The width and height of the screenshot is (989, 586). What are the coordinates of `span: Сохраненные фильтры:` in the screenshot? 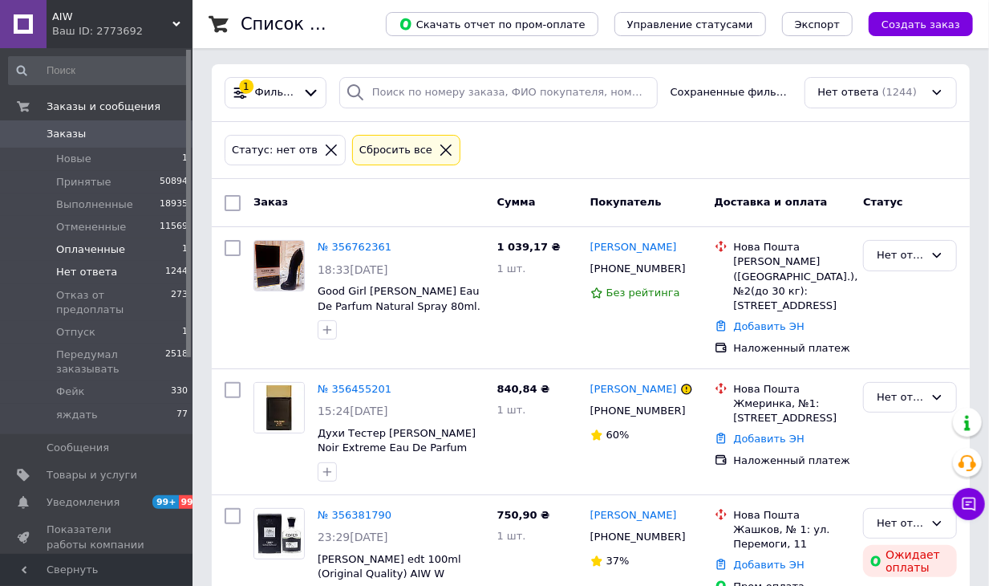 It's located at (731, 92).